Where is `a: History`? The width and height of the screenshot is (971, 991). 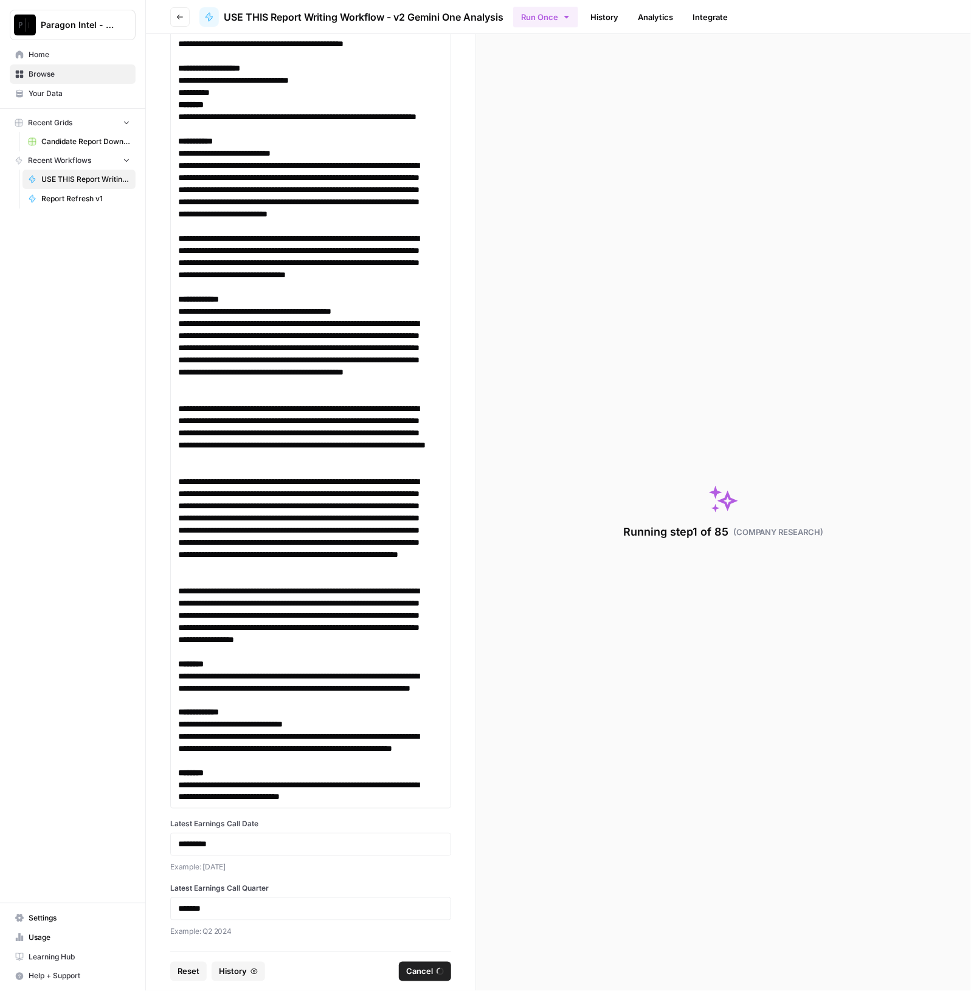 a: History is located at coordinates (604, 17).